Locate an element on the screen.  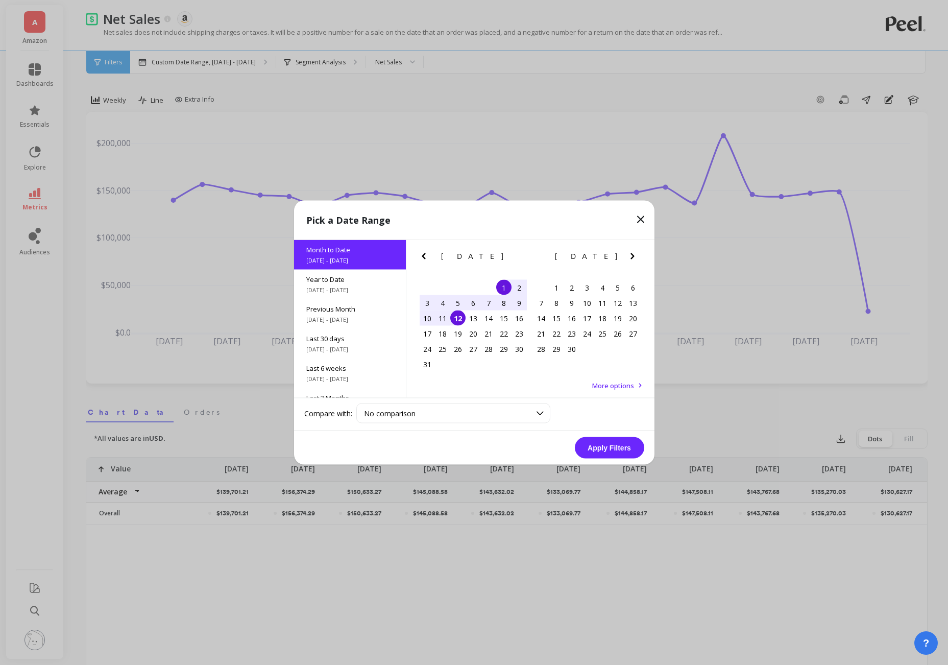
div: Choose Friday, August 29th, 2025 is located at coordinates (504, 349).